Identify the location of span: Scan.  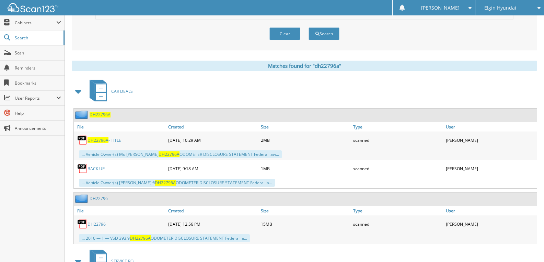
(38, 53).